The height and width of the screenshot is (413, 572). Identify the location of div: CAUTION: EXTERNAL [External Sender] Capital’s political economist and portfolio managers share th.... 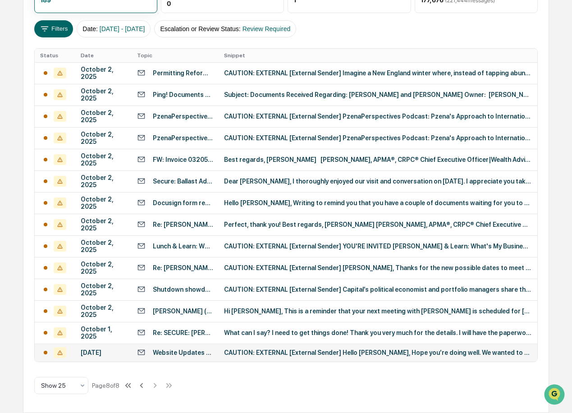
(378, 289).